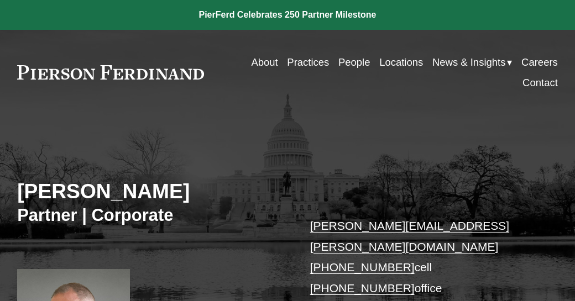 This screenshot has height=301, width=575. What do you see at coordinates (469, 62) in the screenshot?
I see `span: News & Insights` at bounding box center [469, 62].